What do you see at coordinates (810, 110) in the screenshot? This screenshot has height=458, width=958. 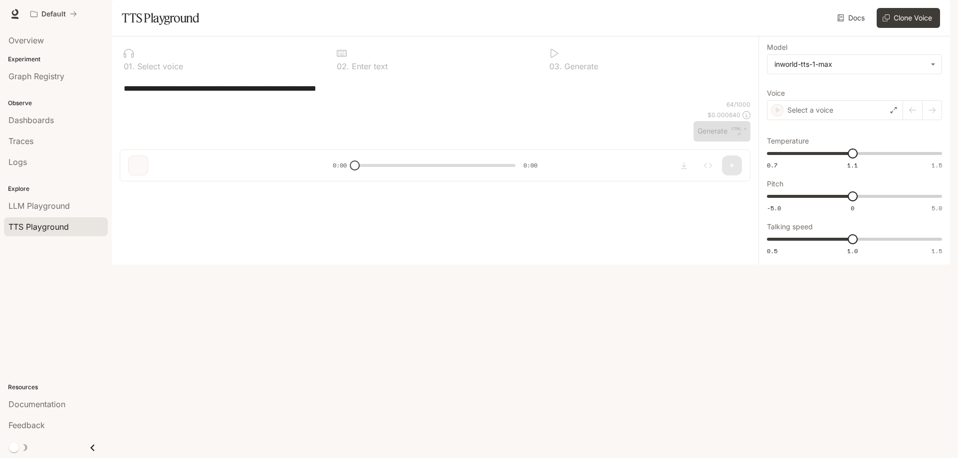 I see `p: Select a voice` at bounding box center [810, 110].